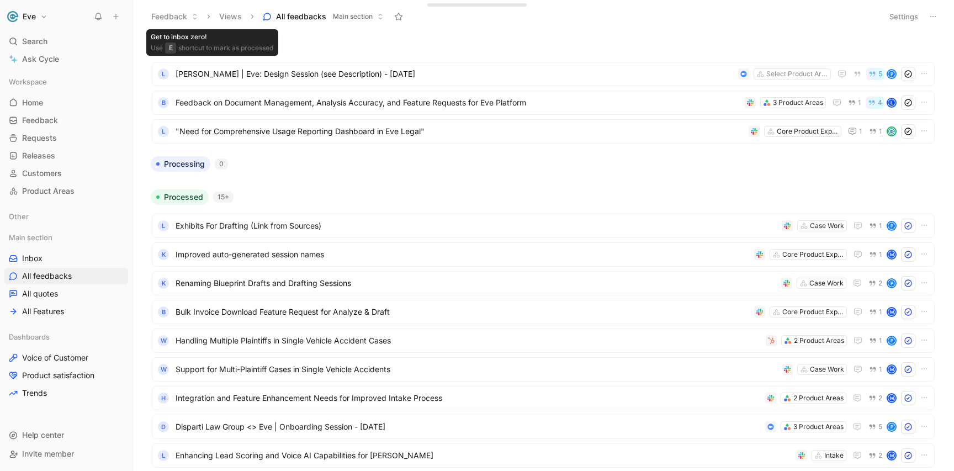 This screenshot has height=471, width=954. I want to click on span: Requests, so click(39, 138).